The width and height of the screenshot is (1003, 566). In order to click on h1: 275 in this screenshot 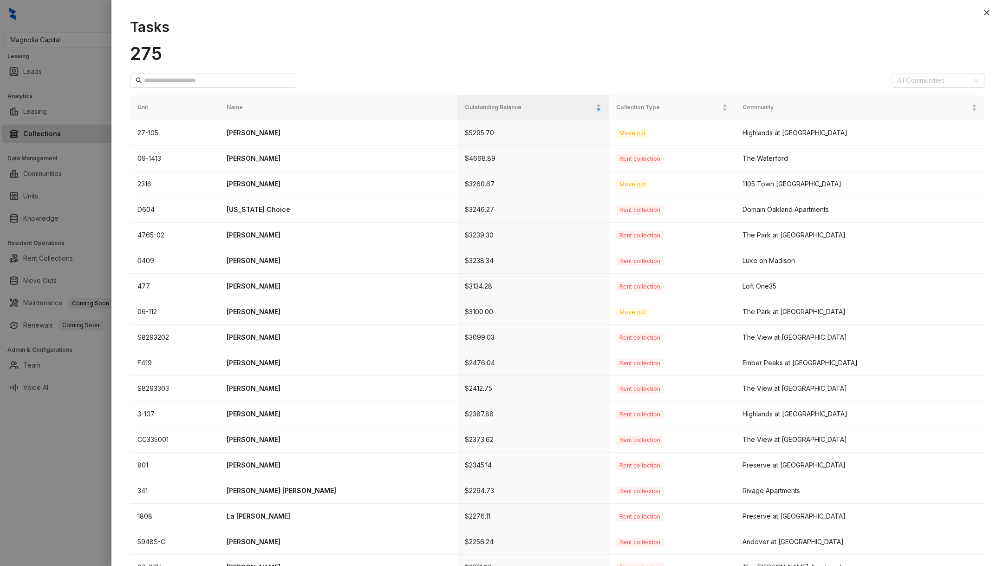, I will do `click(557, 53)`.